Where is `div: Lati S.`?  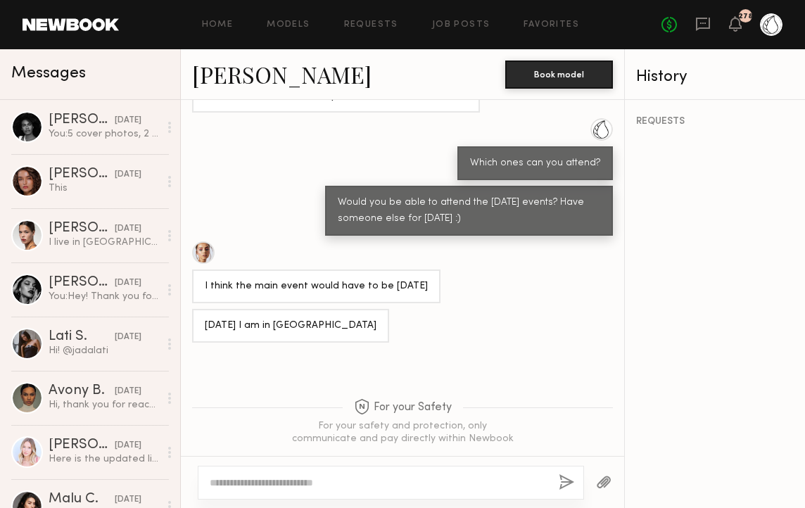
div: Lati S. is located at coordinates (82, 337).